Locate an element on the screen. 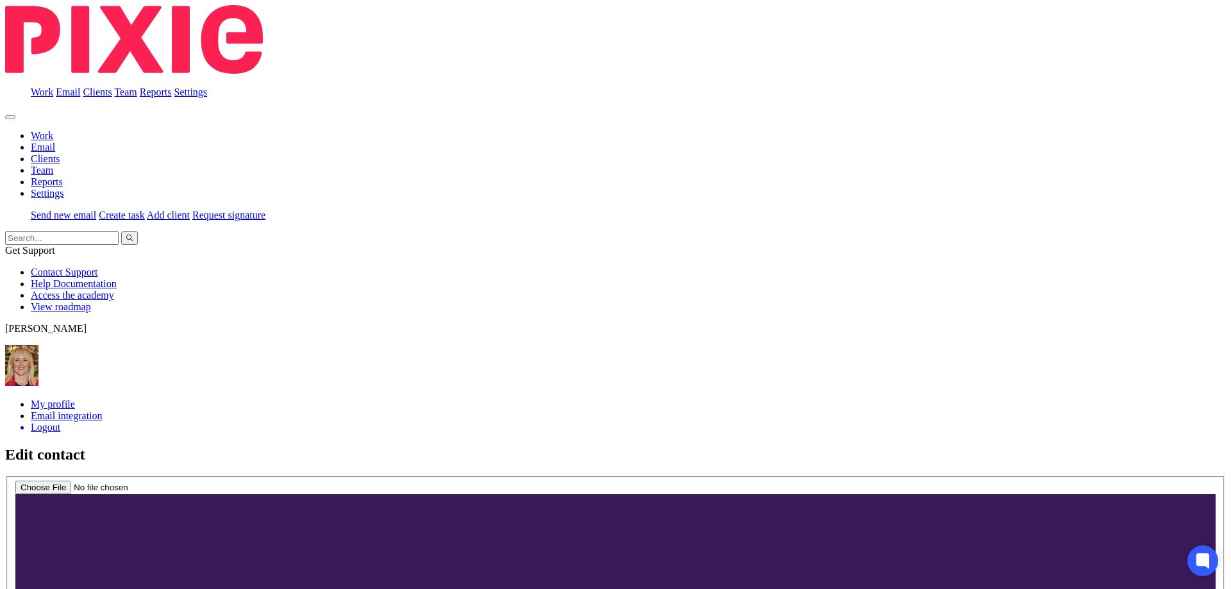 Image resolution: width=1231 pixels, height=589 pixels. a: Request signature is located at coordinates (229, 215).